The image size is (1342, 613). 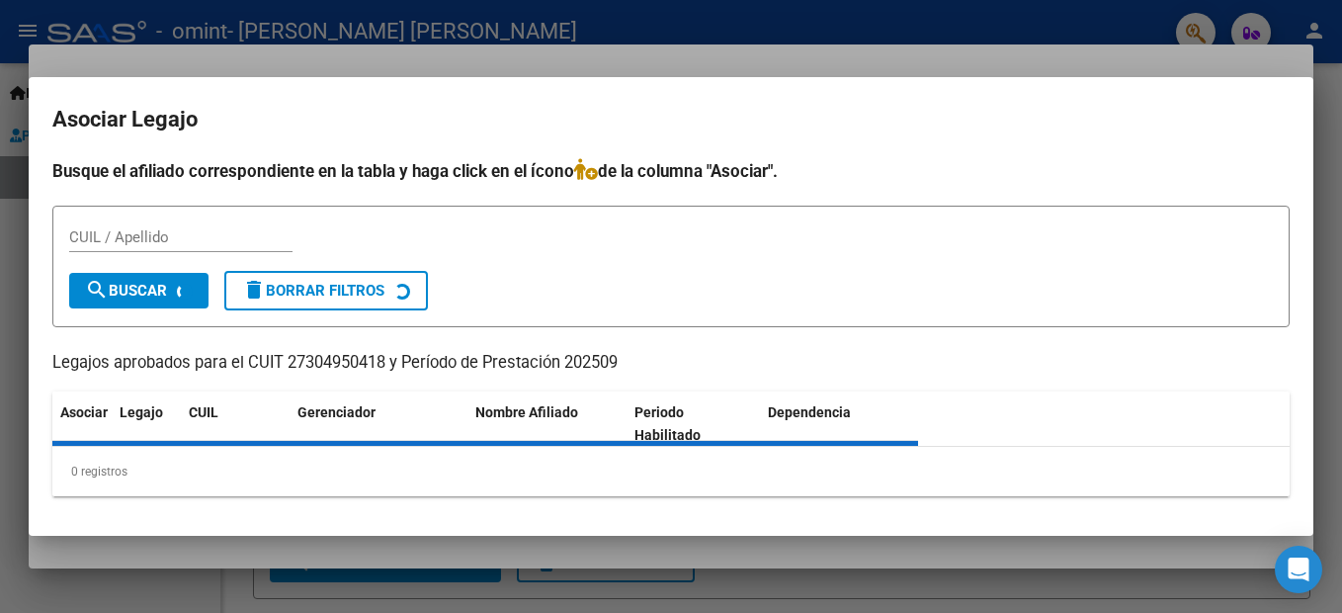 What do you see at coordinates (839, 424) in the screenshot?
I see `datatable-header-cell: Dependencia` at bounding box center [839, 424].